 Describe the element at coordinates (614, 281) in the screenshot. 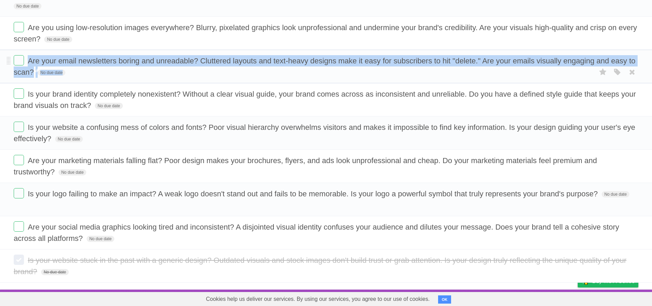

I see `span: Buy me a coffee` at that location.